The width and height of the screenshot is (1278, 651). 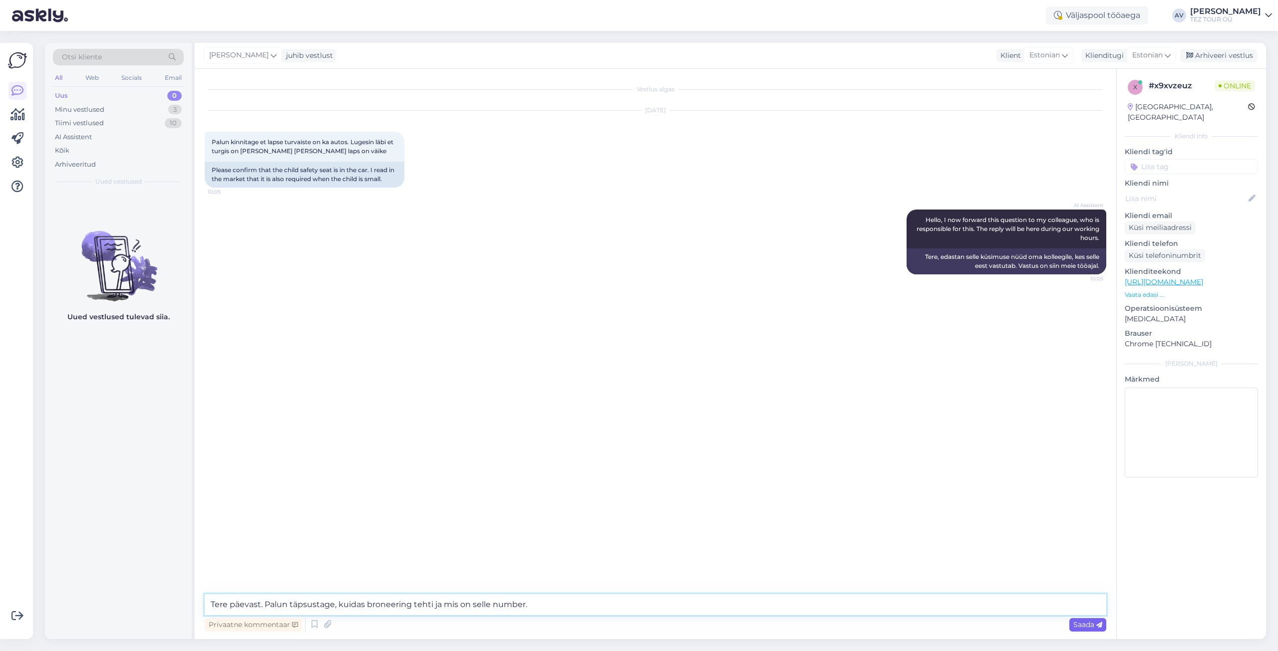 What do you see at coordinates (118, 182) in the screenshot?
I see `span: Uued vestlused` at bounding box center [118, 182].